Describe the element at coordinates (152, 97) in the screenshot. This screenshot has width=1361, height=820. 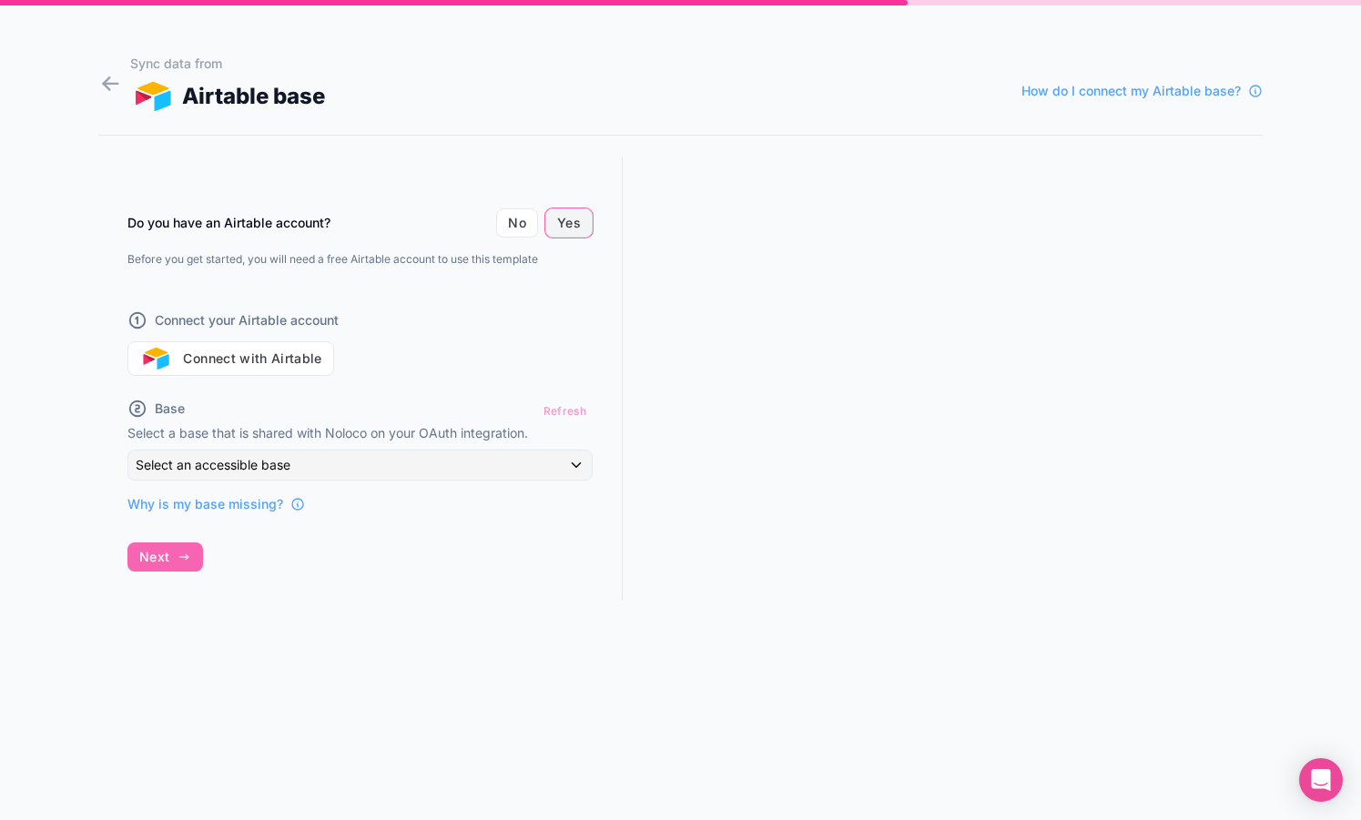
I see `img: AIRTABLE` at that location.